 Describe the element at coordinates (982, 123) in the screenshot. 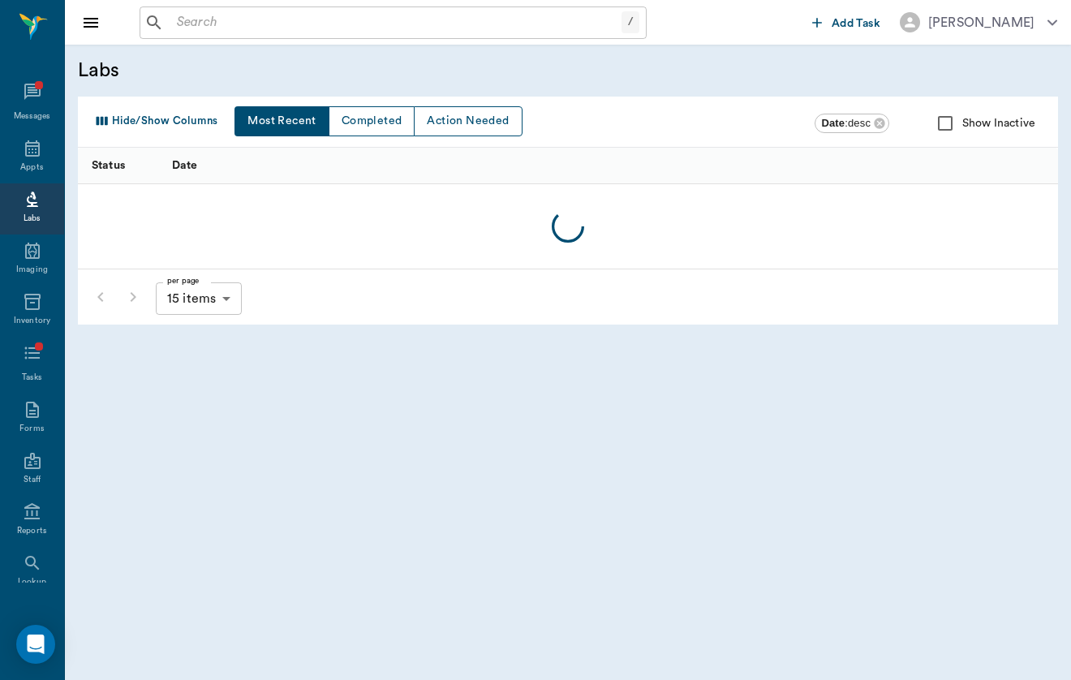

I see `div: Show Inactive` at that location.